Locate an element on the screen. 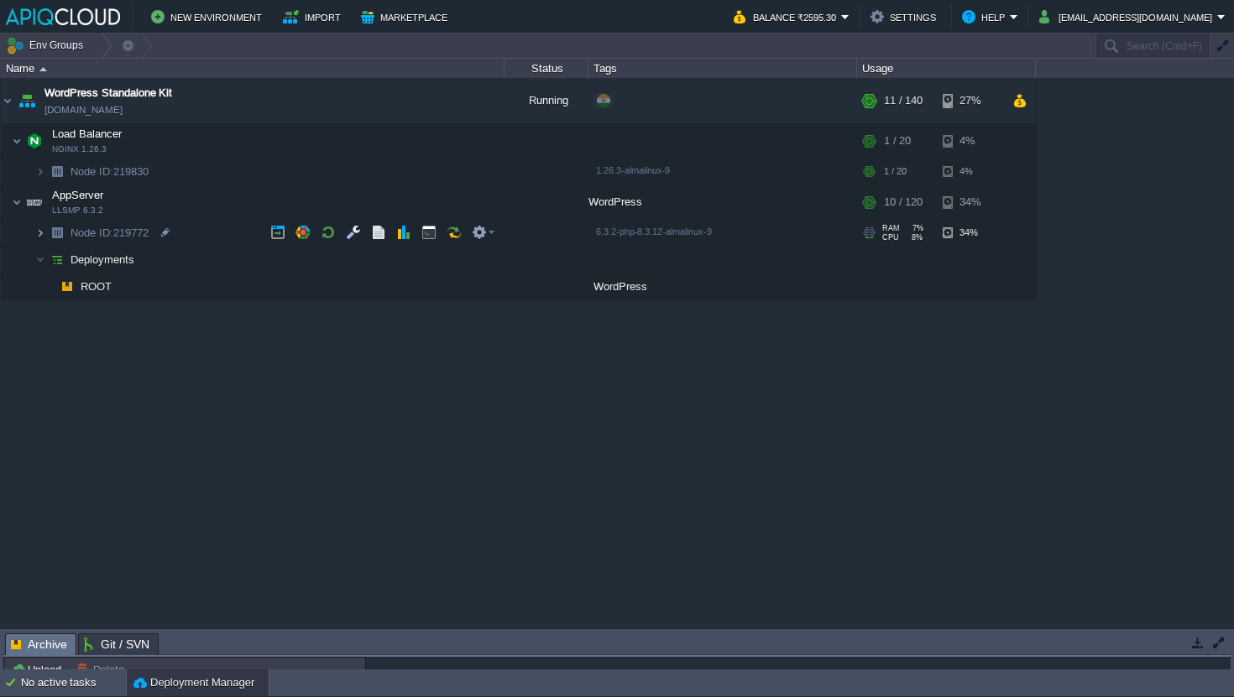  span: 8% is located at coordinates (914, 238).